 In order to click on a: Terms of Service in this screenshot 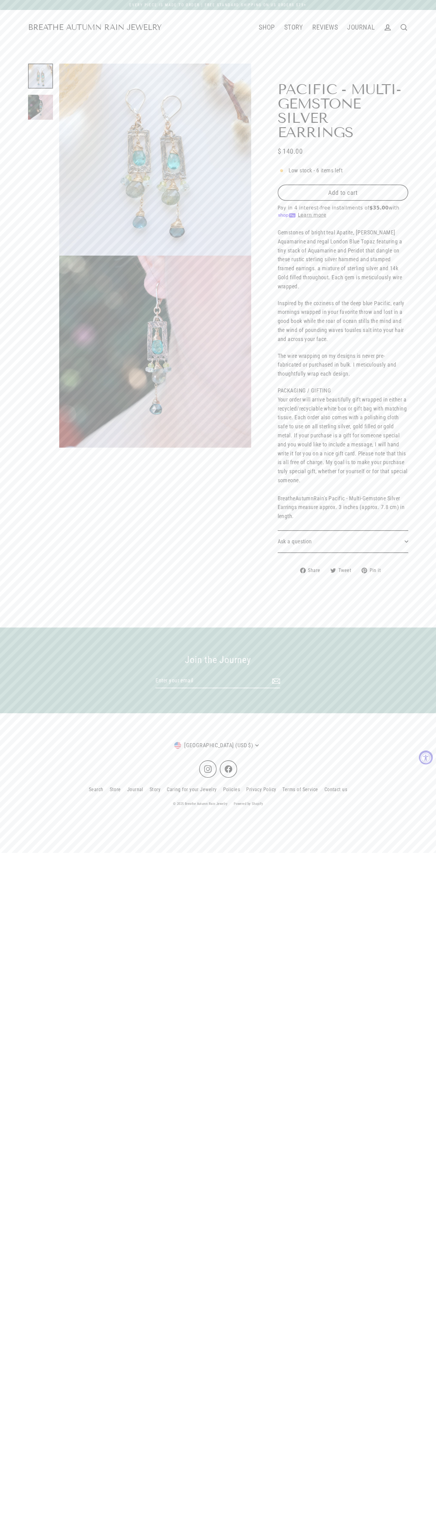, I will do `click(300, 789)`.